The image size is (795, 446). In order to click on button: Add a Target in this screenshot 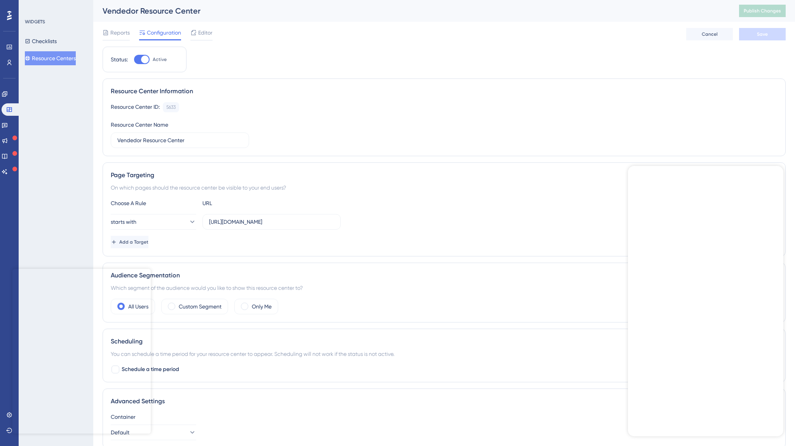, I will do `click(129, 242)`.